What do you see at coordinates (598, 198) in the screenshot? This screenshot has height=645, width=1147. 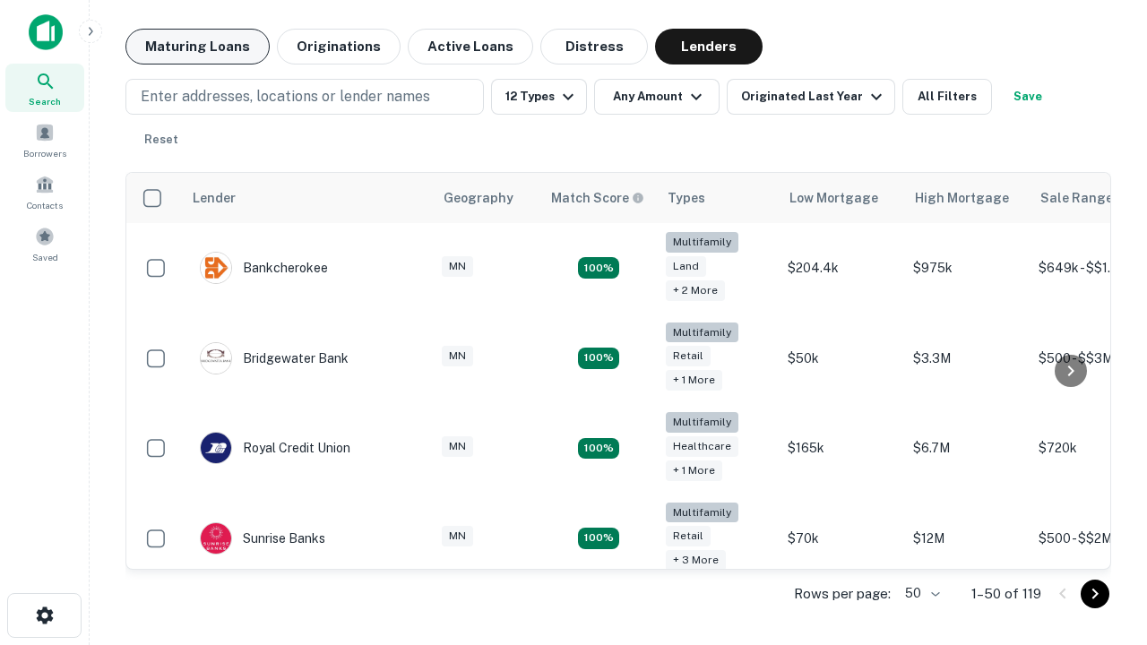 I see `div: Capitalize uses an advanced AI algorithm to match your search with the best lender. The match sco...` at bounding box center [598, 198].